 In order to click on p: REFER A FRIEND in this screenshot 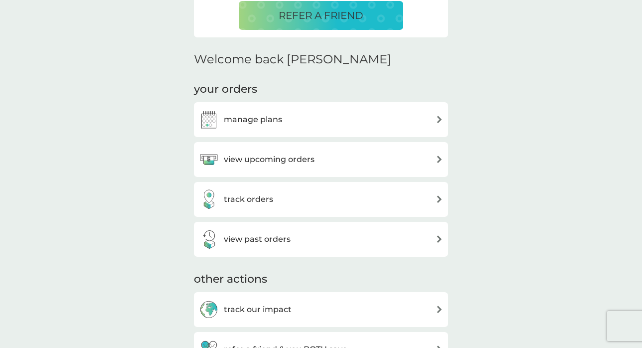, I will do `click(321, 15)`.